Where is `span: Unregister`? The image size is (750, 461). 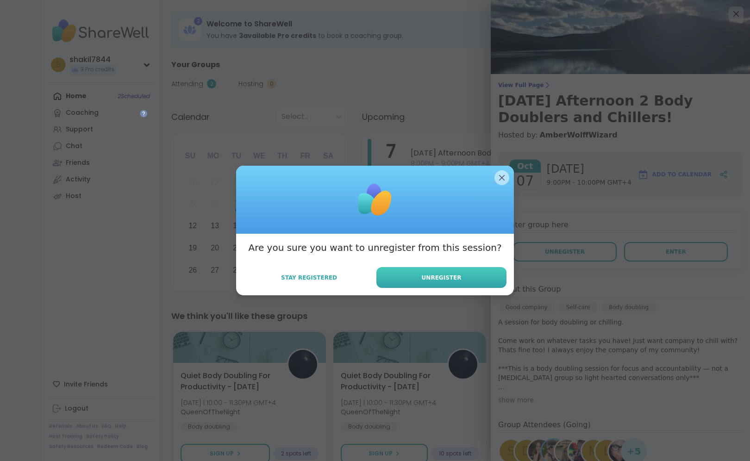
span: Unregister is located at coordinates (442, 278).